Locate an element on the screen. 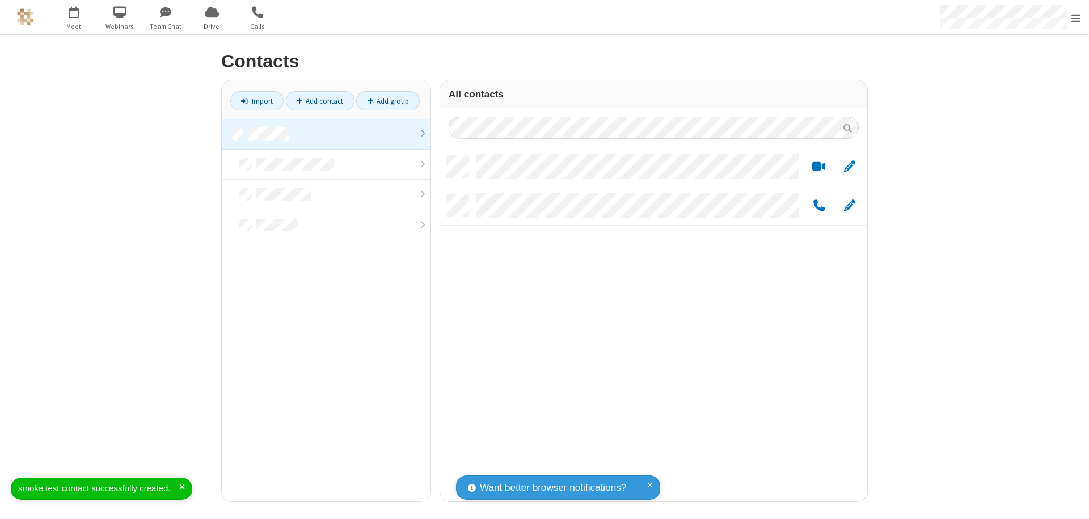  a: Add contact is located at coordinates (320, 101).